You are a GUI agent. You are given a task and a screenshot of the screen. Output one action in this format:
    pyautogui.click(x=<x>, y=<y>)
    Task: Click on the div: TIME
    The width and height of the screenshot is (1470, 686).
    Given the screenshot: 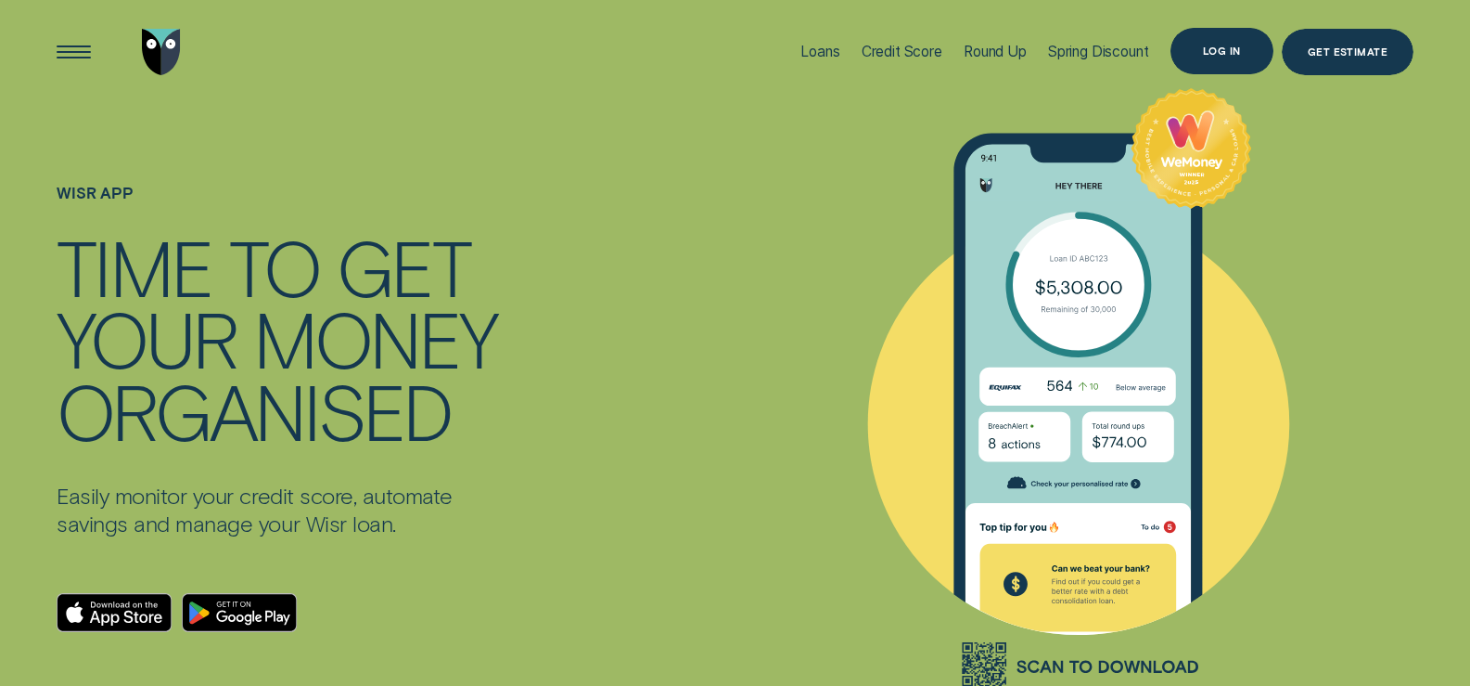 What is the action you would take?
    pyautogui.click(x=134, y=267)
    